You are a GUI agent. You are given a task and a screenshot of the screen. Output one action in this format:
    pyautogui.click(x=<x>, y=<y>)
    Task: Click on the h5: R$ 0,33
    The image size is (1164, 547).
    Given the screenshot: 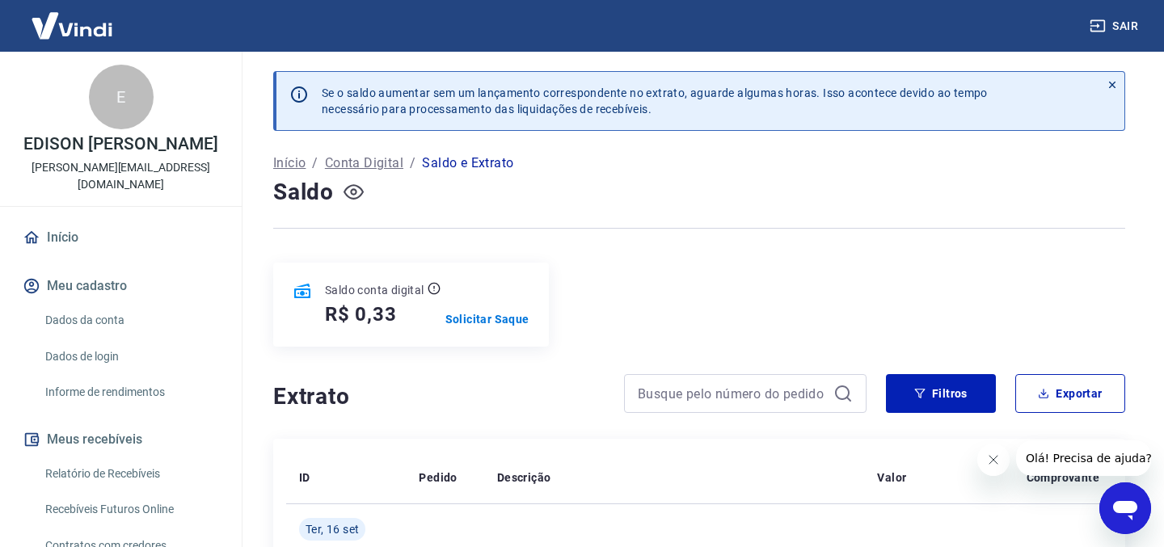 What is the action you would take?
    pyautogui.click(x=360, y=314)
    